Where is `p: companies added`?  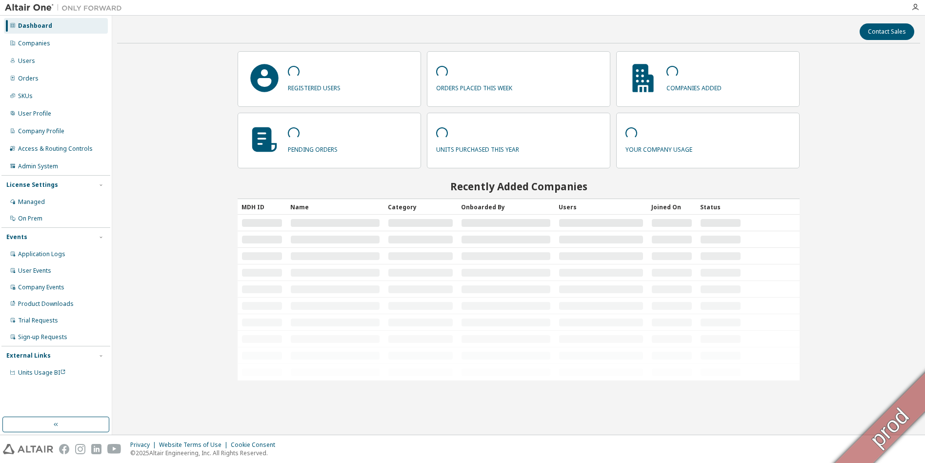 p: companies added is located at coordinates (694, 86).